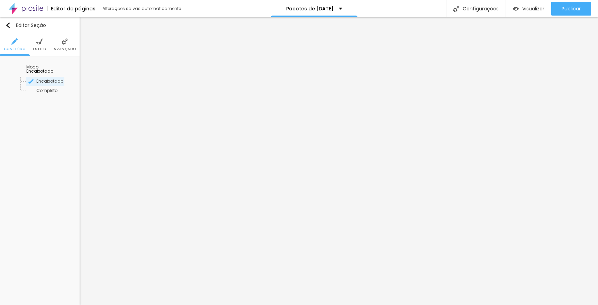  What do you see at coordinates (533, 9) in the screenshot?
I see `span: Visualizar` at bounding box center [533, 9].